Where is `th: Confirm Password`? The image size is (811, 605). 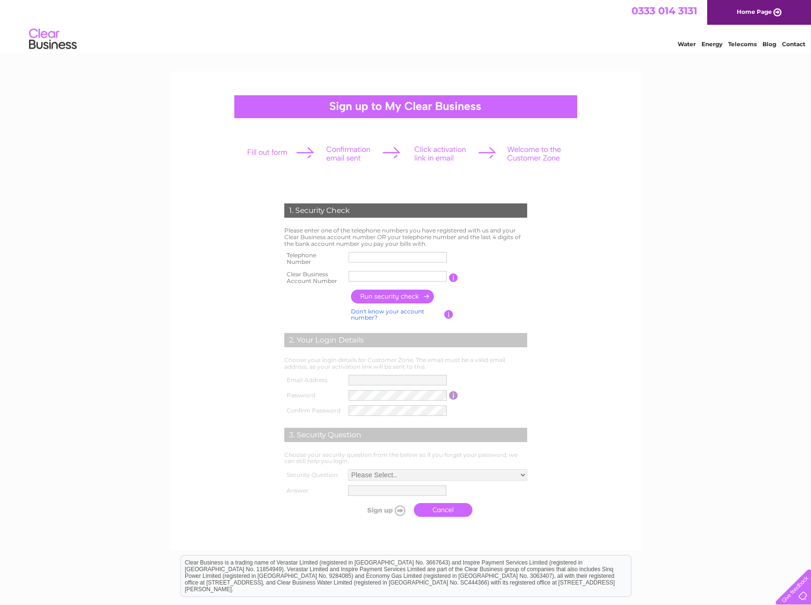 th: Confirm Password is located at coordinates (314, 410).